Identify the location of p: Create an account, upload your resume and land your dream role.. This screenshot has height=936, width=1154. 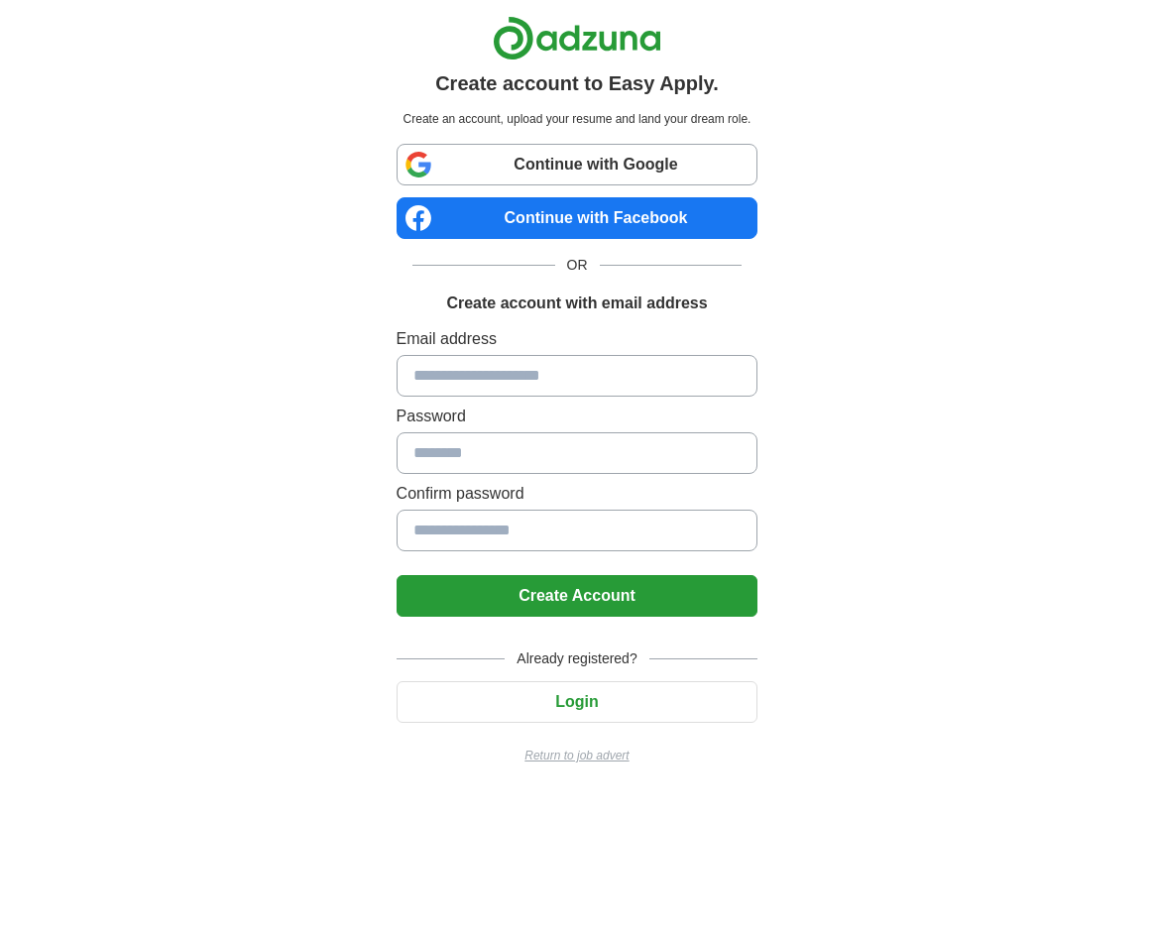
(577, 119).